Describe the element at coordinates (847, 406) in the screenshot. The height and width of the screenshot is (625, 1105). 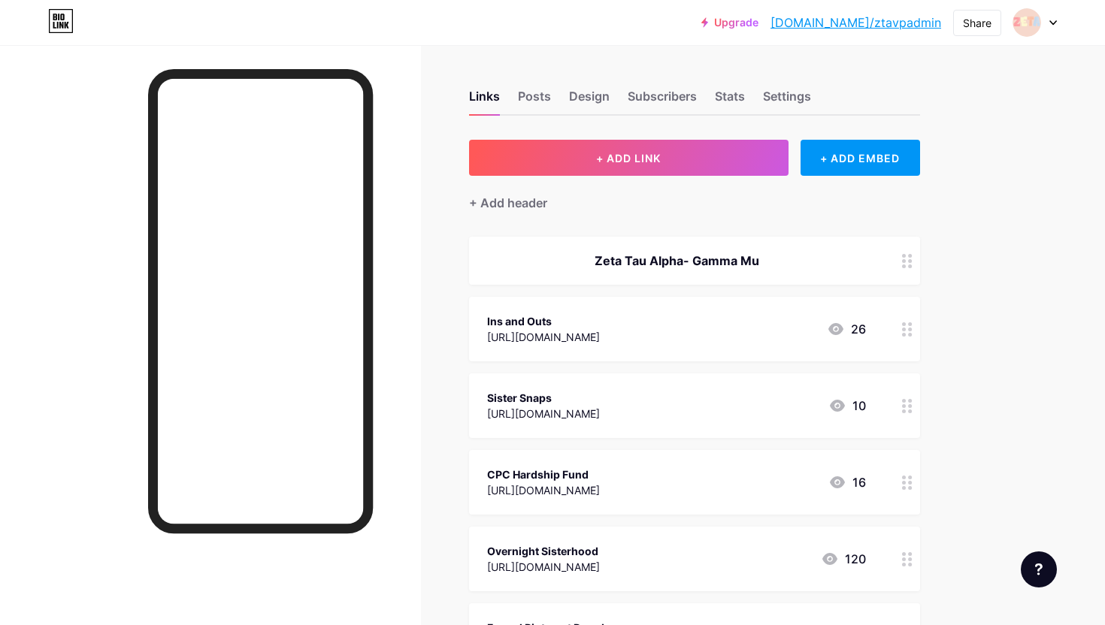
I see `div: 10` at that location.